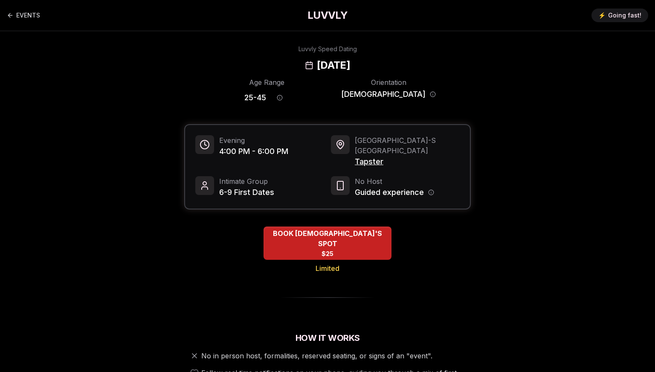 The width and height of the screenshot is (655, 372). I want to click on span: No Host, so click(394, 181).